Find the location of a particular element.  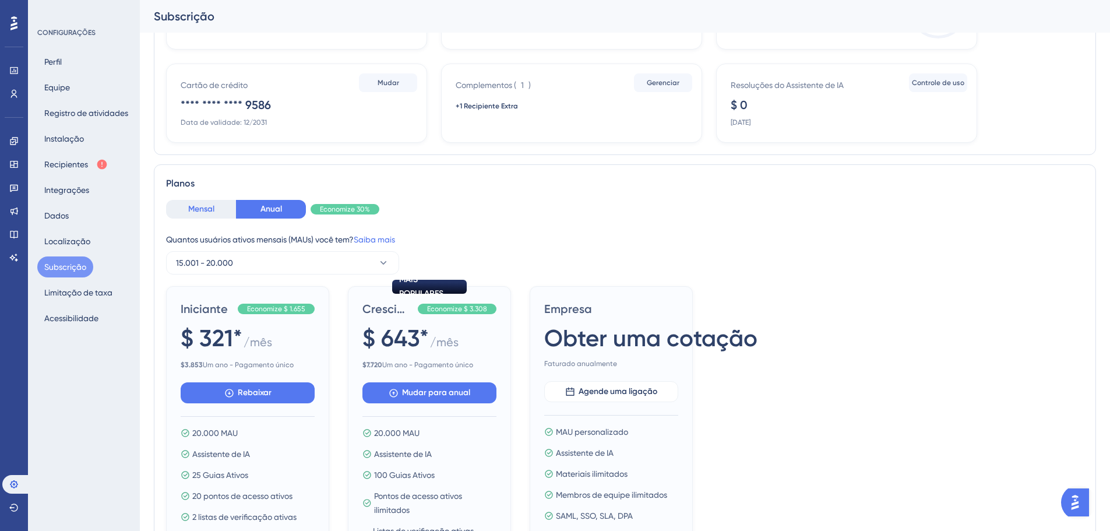

font: $ 321* is located at coordinates (212, 338).